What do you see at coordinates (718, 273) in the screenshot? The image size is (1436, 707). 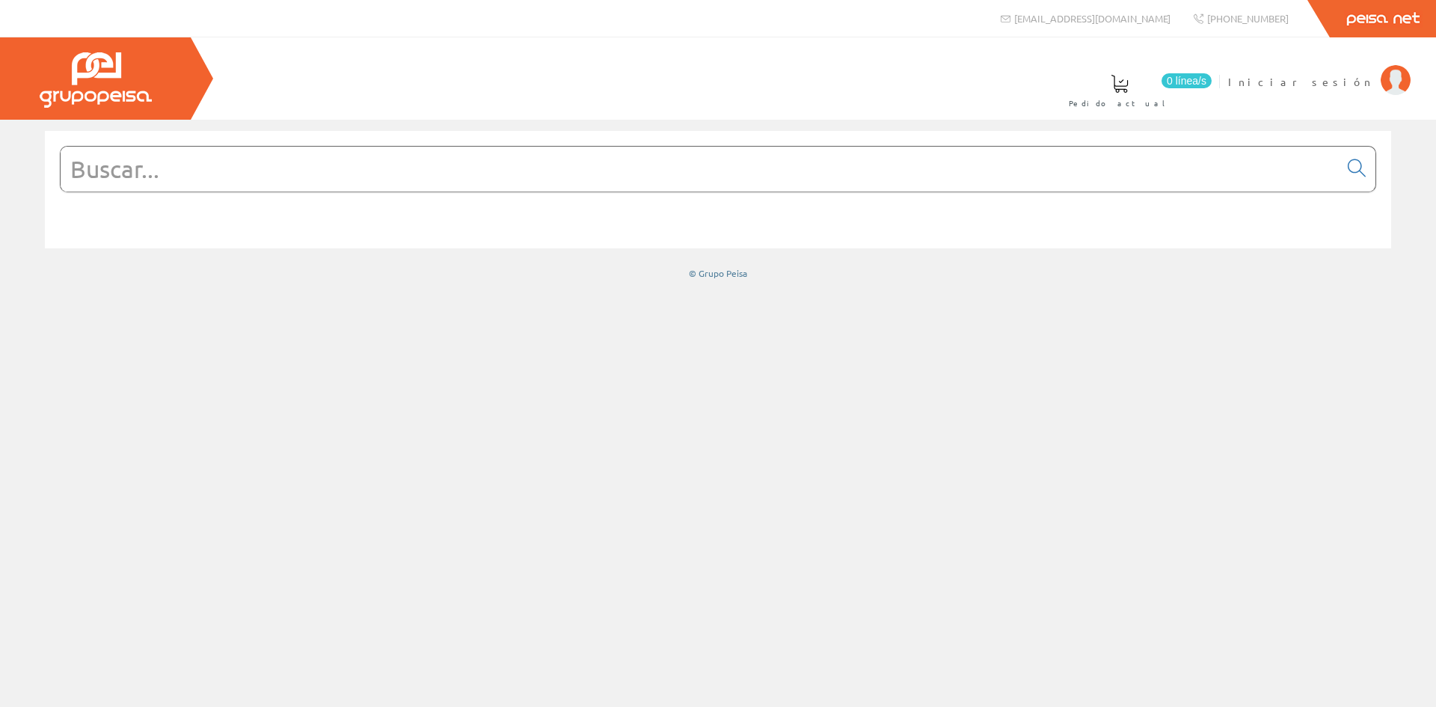 I see `div: © Grupo Peisa` at bounding box center [718, 273].